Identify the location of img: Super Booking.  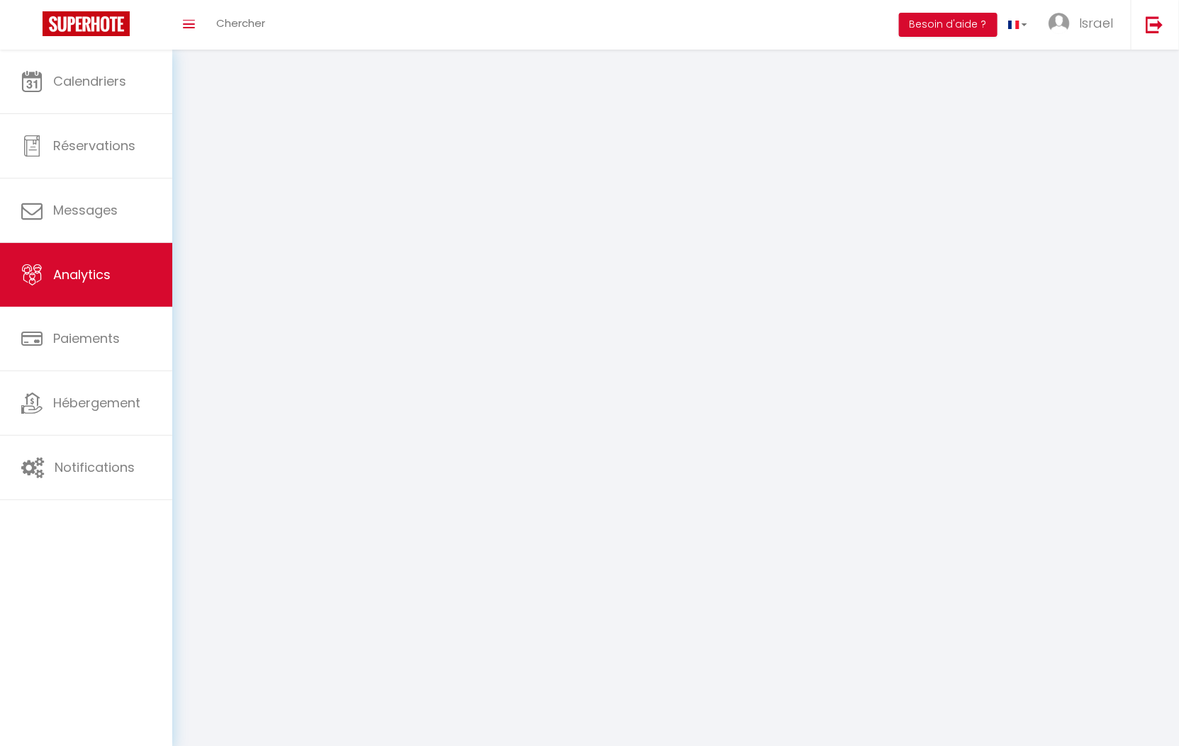
(86, 23).